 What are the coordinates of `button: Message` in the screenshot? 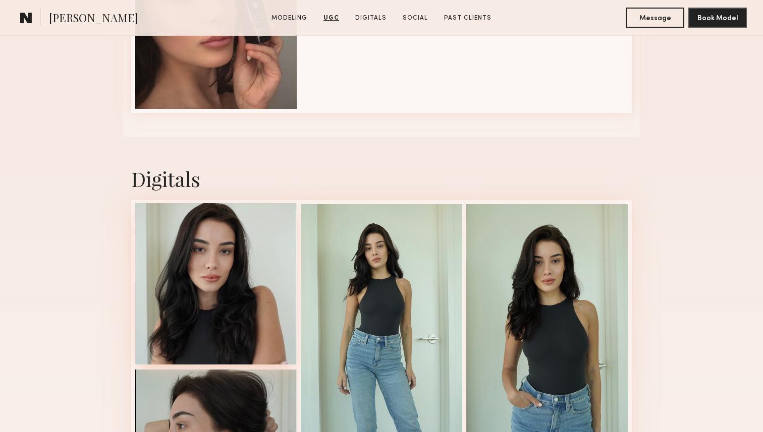 It's located at (655, 18).